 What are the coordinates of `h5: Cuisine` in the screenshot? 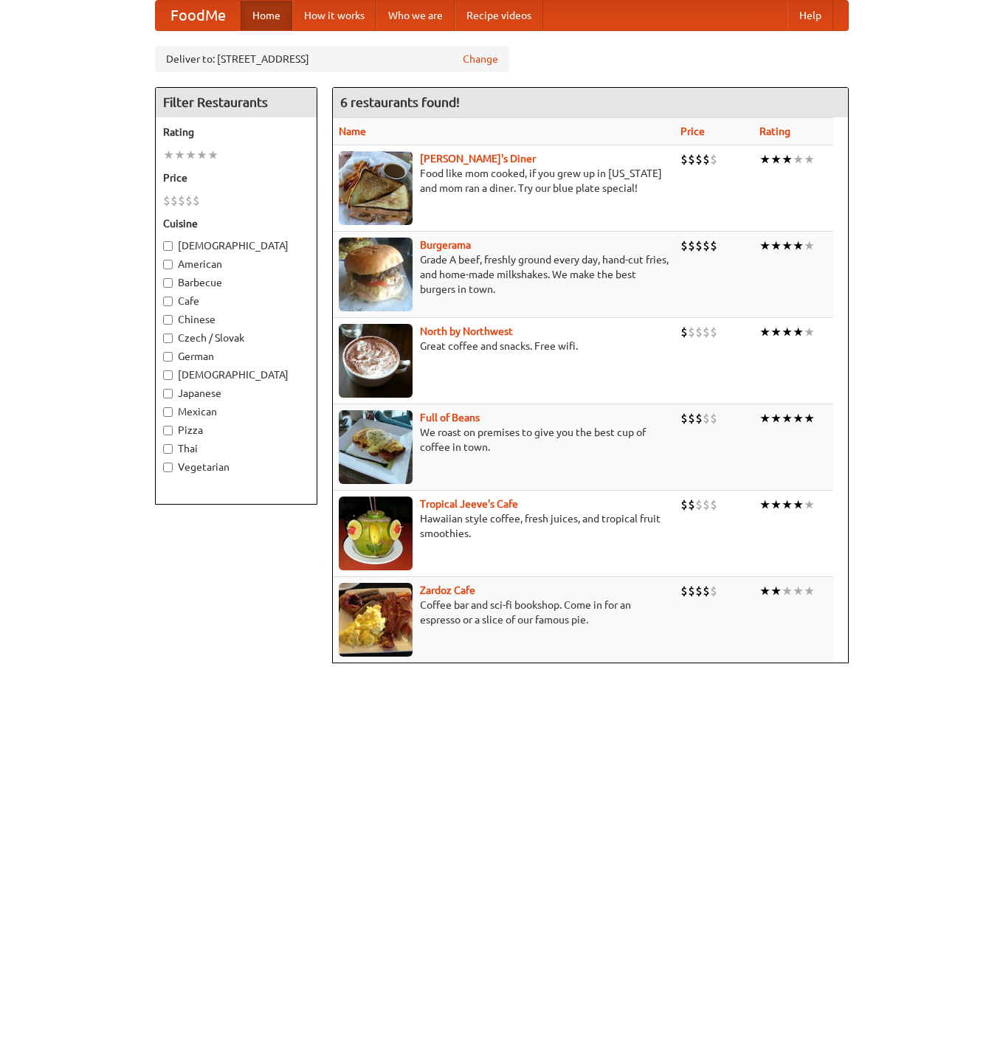 It's located at (236, 224).